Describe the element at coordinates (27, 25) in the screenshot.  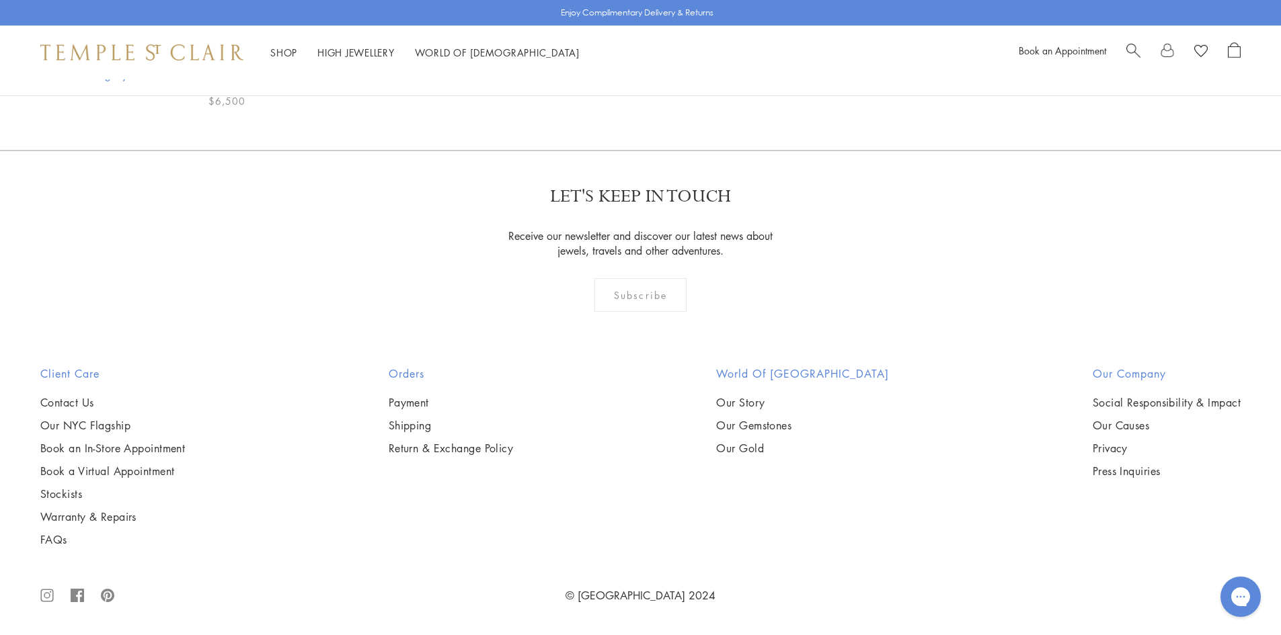
I see `button: Open gorgias live chat` at that location.